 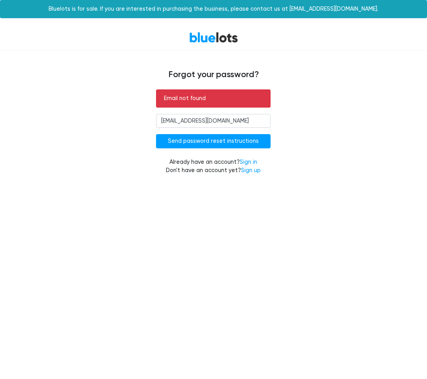 What do you see at coordinates (213, 166) in the screenshot?
I see `div: Already have an account? Don't have an account yet?` at bounding box center [213, 166].